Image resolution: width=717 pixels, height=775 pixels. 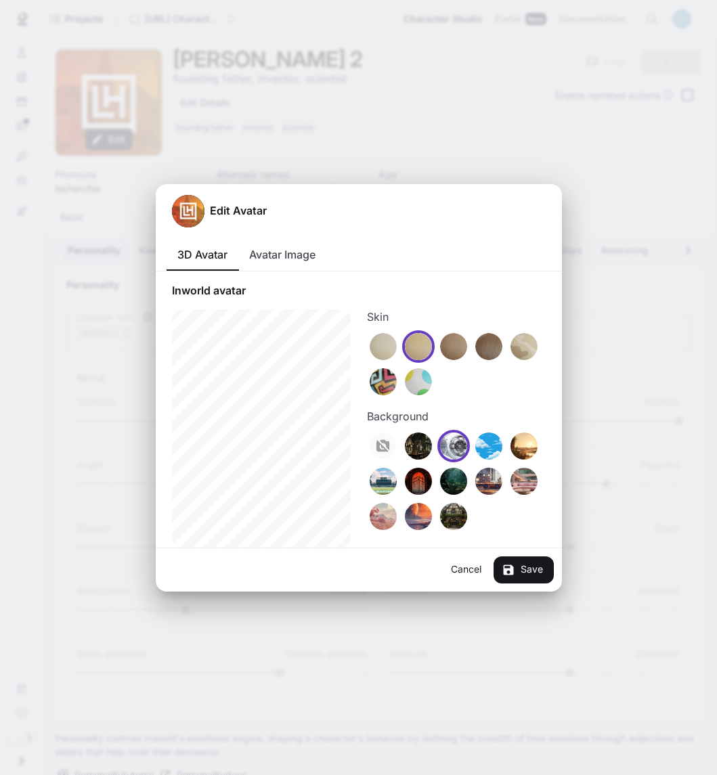 What do you see at coordinates (454, 446) in the screenshot?
I see `img: automation background` at bounding box center [454, 446].